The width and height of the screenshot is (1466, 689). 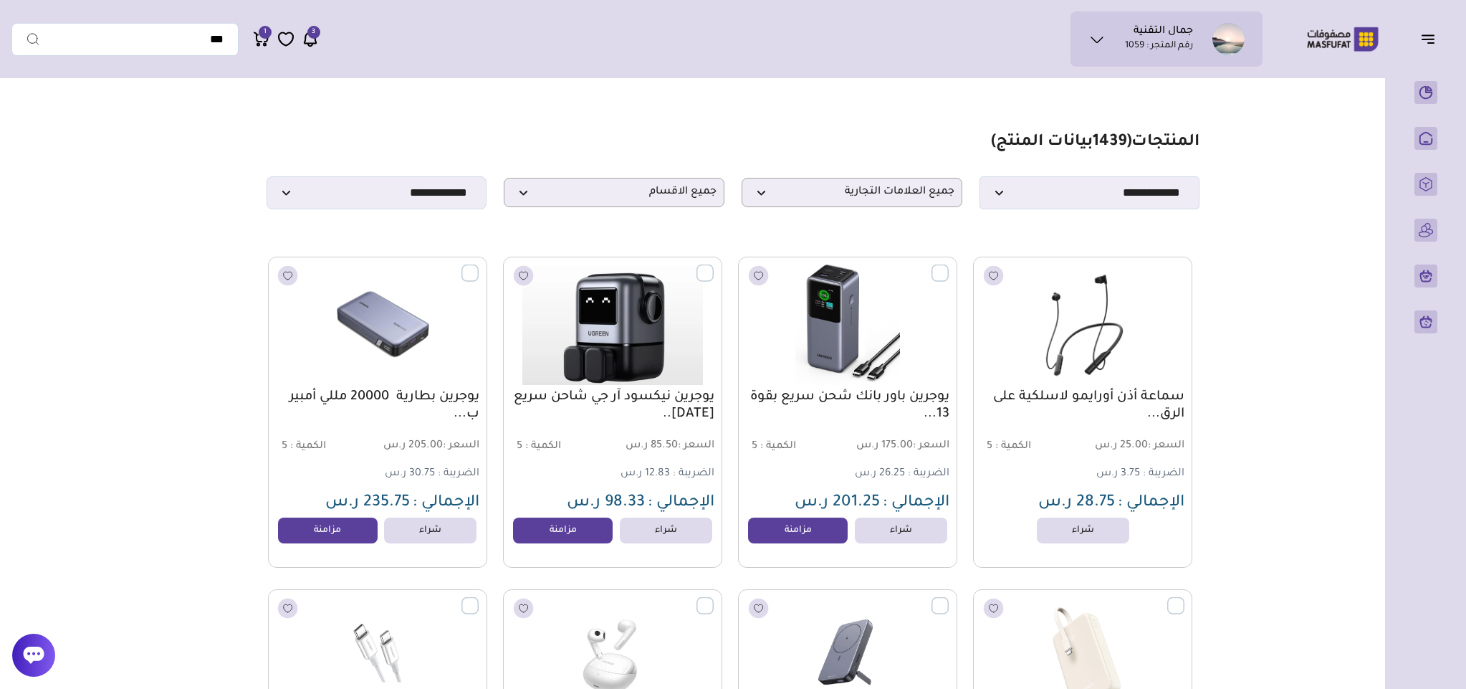 I want to click on span: 26.25 ر.س, so click(x=880, y=474).